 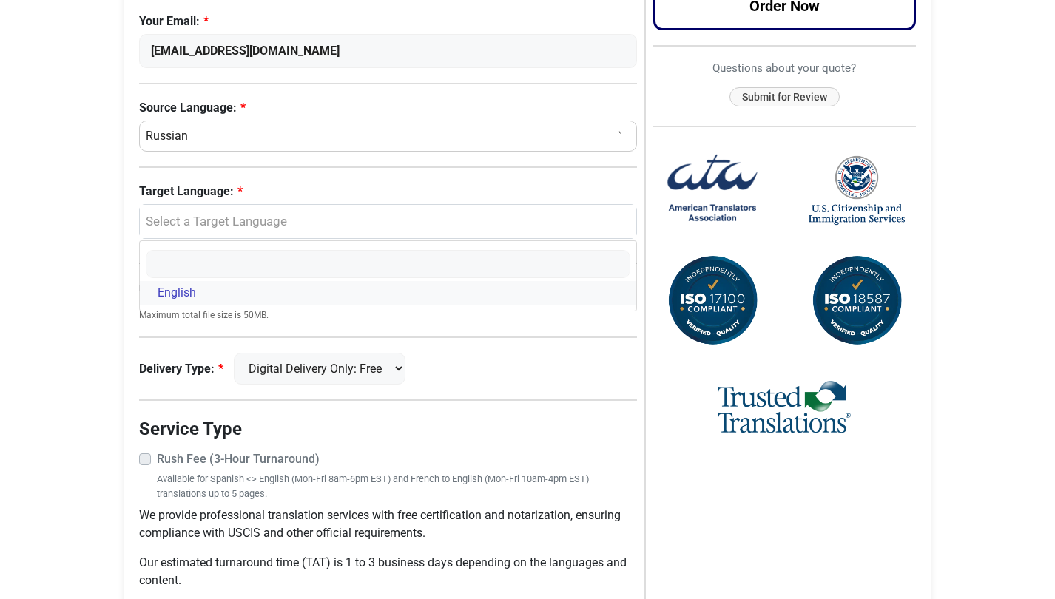 I want to click on img: American Translators Association Logo, so click(x=712, y=190).